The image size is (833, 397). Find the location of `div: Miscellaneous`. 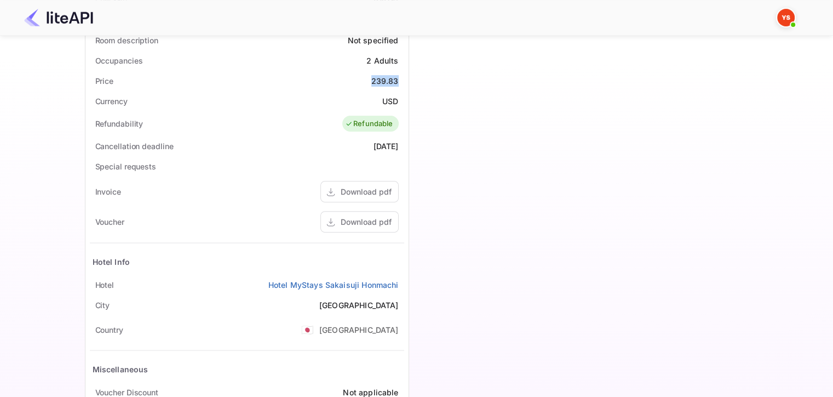

div: Miscellaneous is located at coordinates (121, 369).